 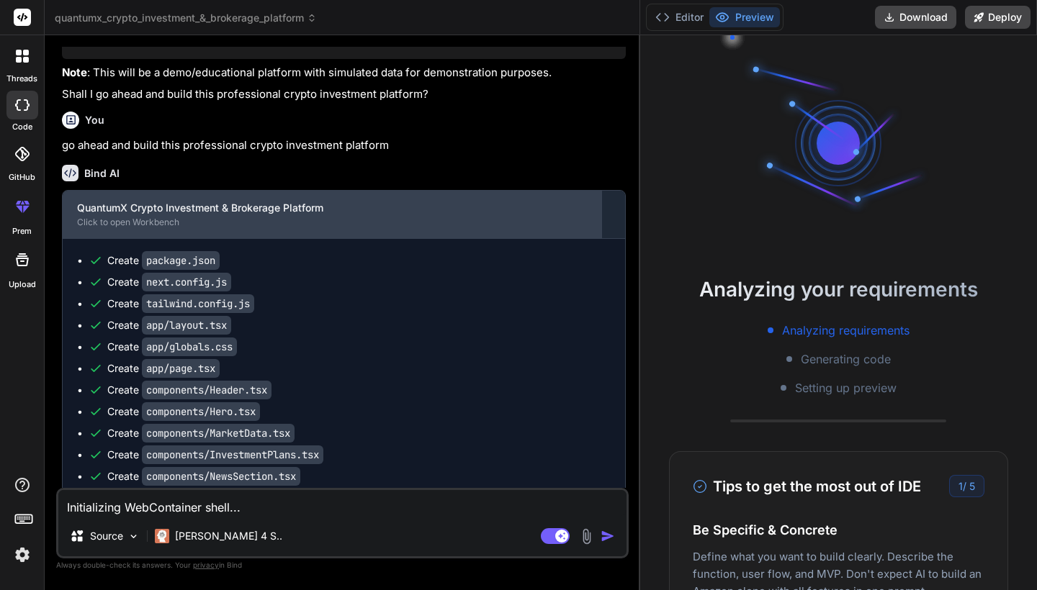 What do you see at coordinates (162, 536) in the screenshot?
I see `img: Claude 4 Sonnet` at bounding box center [162, 536].